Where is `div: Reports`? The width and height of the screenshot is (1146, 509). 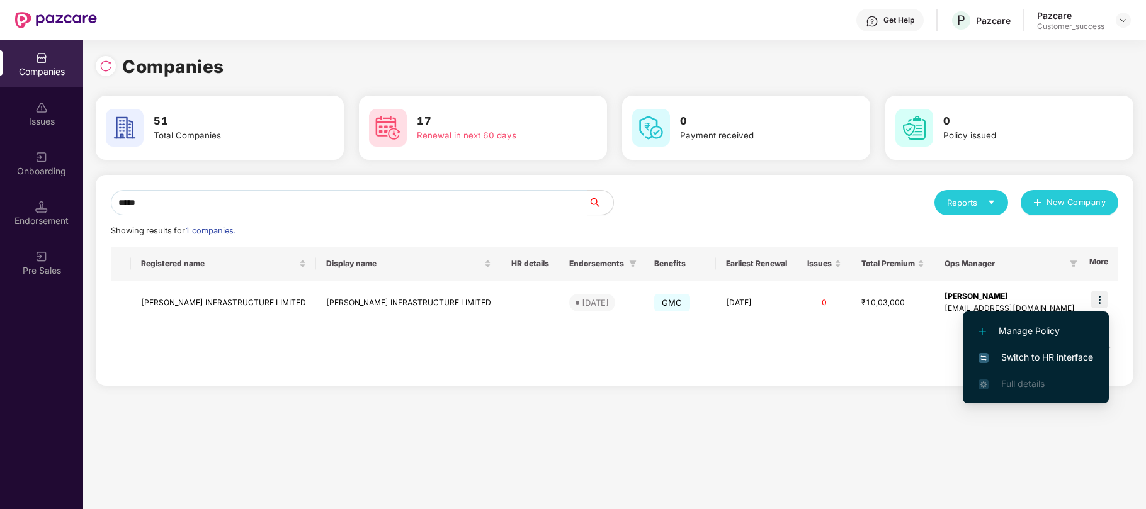
div: Reports is located at coordinates (971, 203).